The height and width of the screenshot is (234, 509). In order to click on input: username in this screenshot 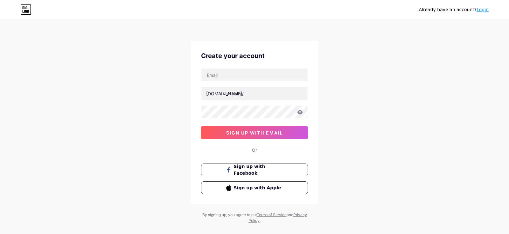, I will do `click(255, 93)`.